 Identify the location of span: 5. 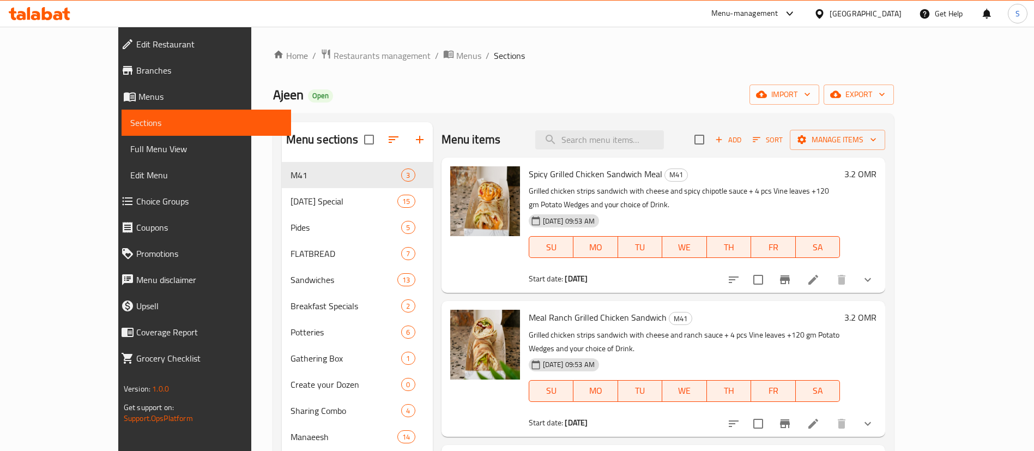
(408, 227).